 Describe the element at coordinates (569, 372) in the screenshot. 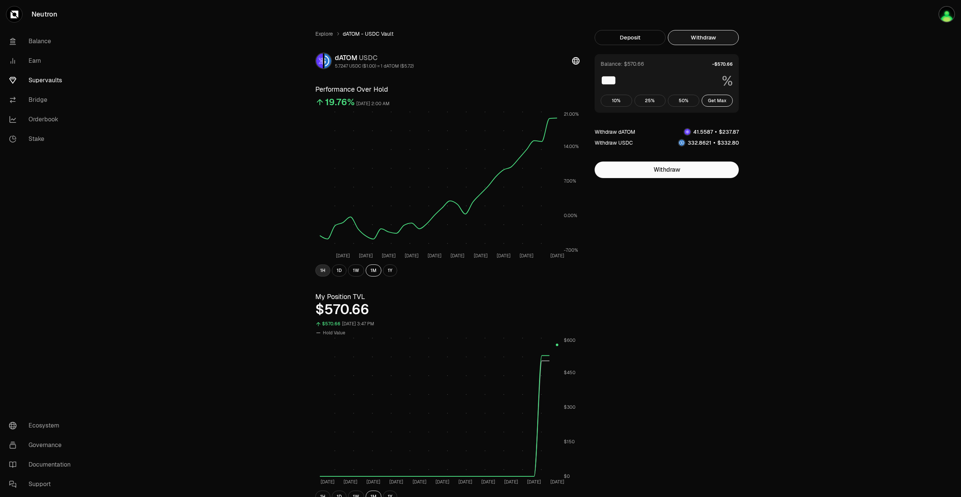

I see `tspan: $450` at that location.